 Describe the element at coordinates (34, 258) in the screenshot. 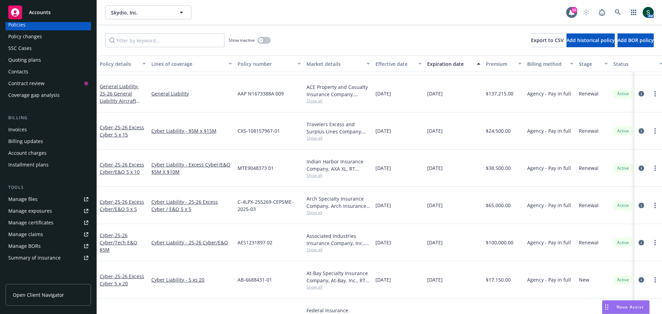

I see `div: Summary of insurance` at that location.